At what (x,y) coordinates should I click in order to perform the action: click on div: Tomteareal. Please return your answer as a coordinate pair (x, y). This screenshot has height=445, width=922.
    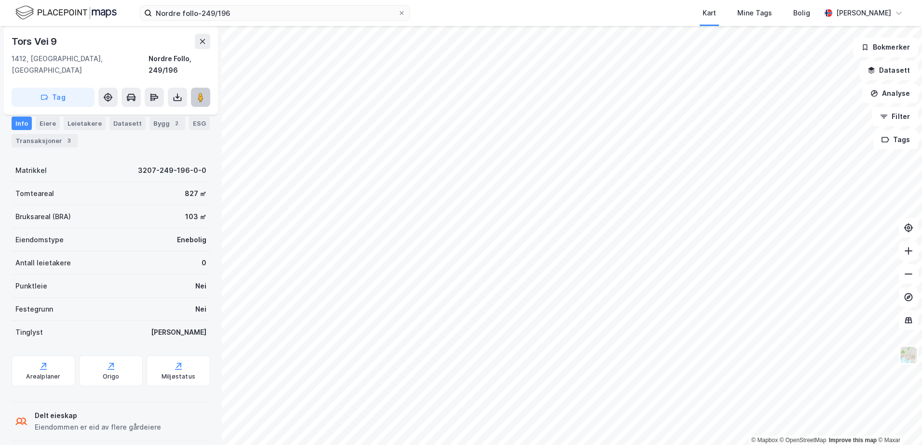
    Looking at the image, I should click on (35, 194).